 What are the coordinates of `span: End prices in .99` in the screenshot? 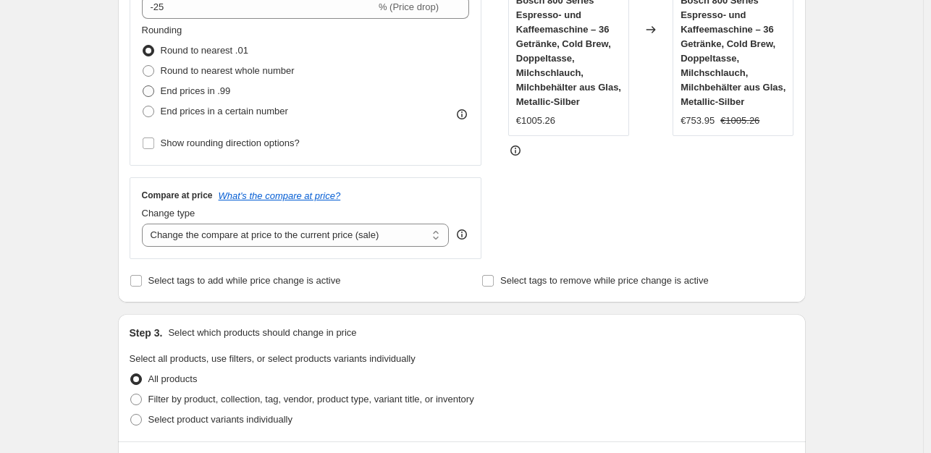 It's located at (196, 91).